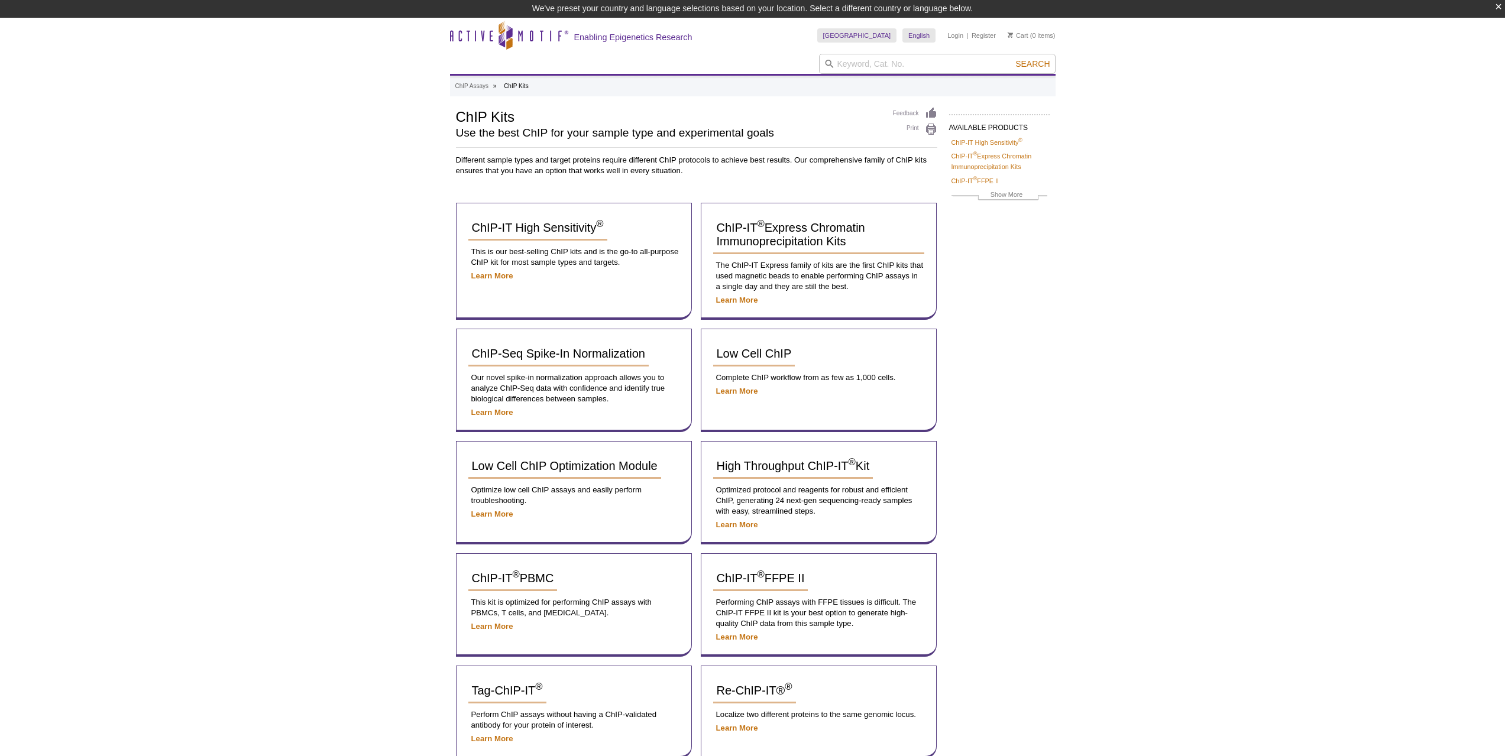  I want to click on span: ChIP-IT Express Chromatin Immunoprecipitation Kits, so click(790, 234).